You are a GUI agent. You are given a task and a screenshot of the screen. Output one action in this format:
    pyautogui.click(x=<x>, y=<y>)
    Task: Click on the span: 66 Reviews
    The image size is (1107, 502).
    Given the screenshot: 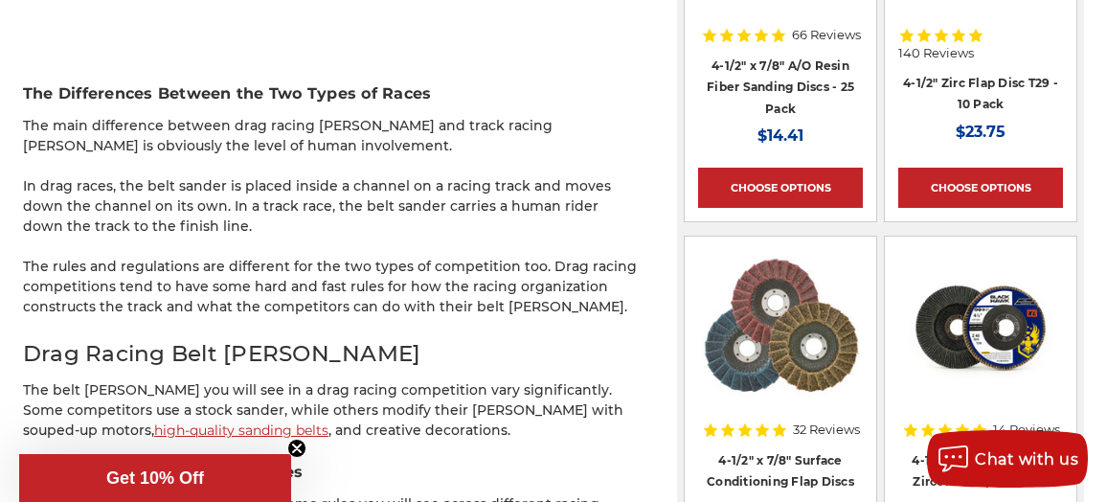 What is the action you would take?
    pyautogui.click(x=826, y=34)
    